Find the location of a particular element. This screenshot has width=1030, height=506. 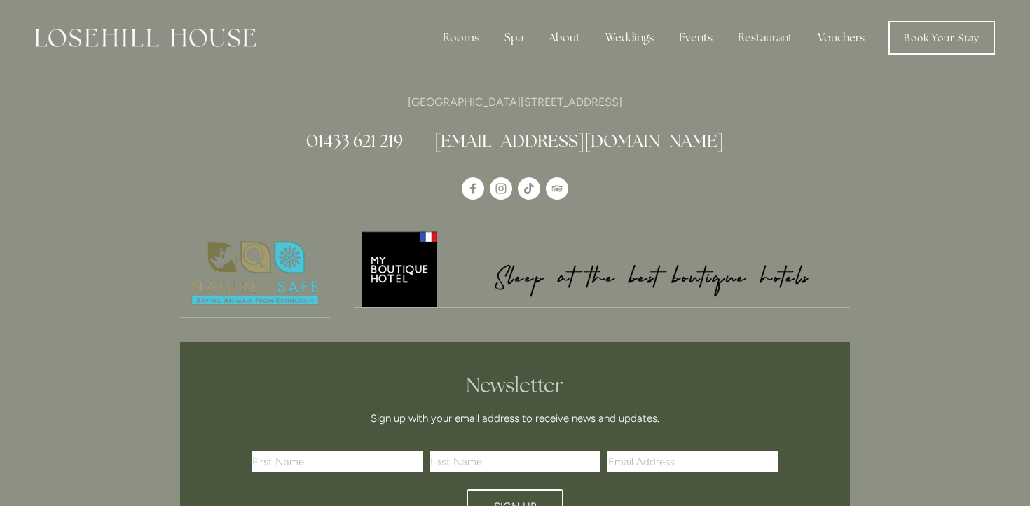

h2: Newsletter is located at coordinates (515, 386).